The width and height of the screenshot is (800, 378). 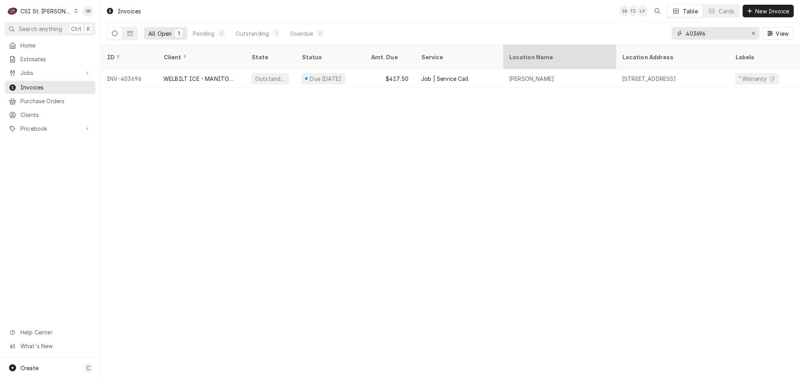 What do you see at coordinates (50, 101) in the screenshot?
I see `a: Purchase Orders` at bounding box center [50, 101].